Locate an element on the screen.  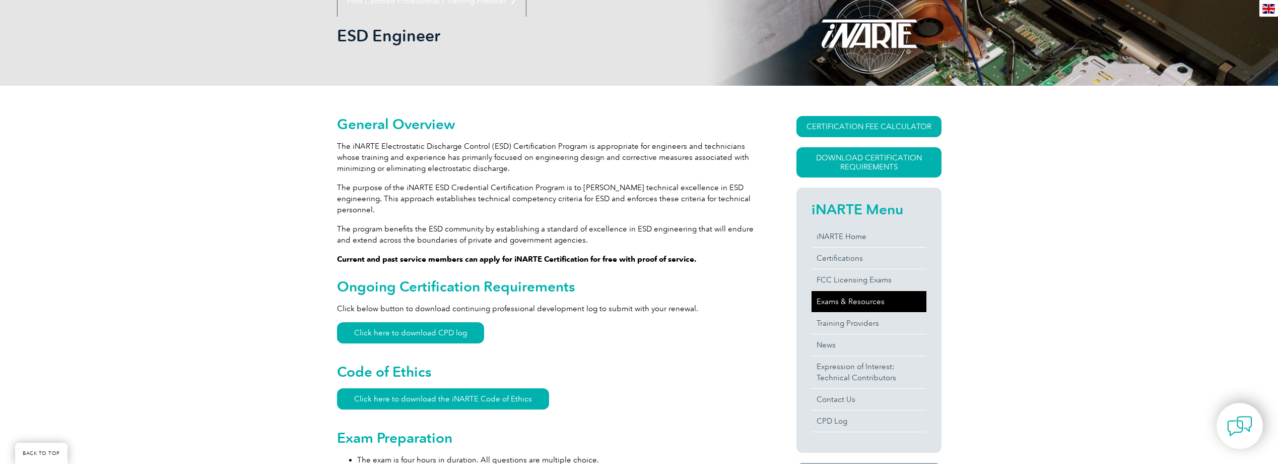
p: Click below button to download continuing professional development log to submit with your renewal. is located at coordinates (549, 308).